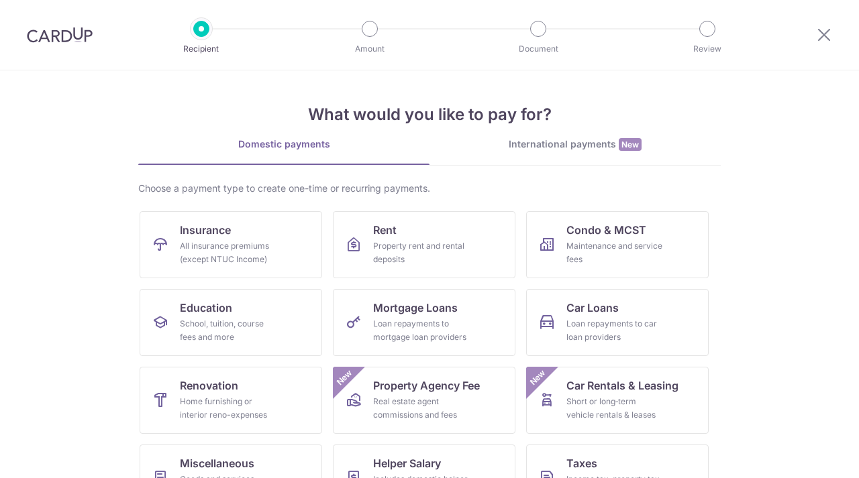 Image resolution: width=859 pixels, height=478 pixels. I want to click on p: Recipient, so click(201, 49).